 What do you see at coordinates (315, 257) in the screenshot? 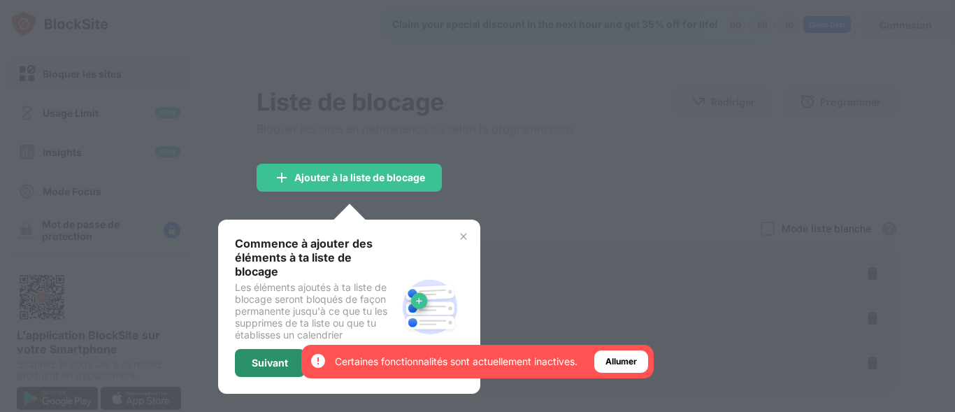
I see `div: Commence à ajouter des éléments à ta liste de blocage` at bounding box center [315, 257].